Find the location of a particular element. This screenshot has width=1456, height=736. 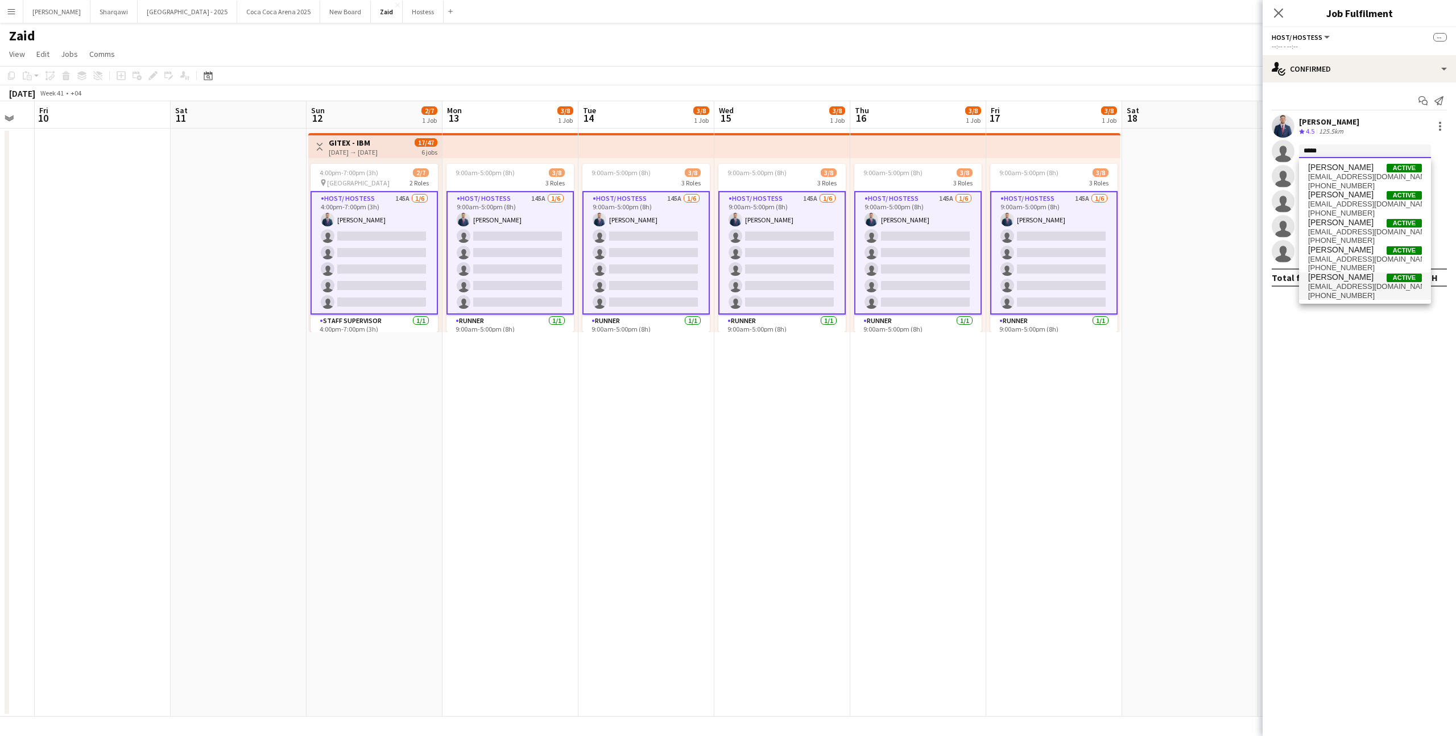

span: Comms is located at coordinates (102, 54).